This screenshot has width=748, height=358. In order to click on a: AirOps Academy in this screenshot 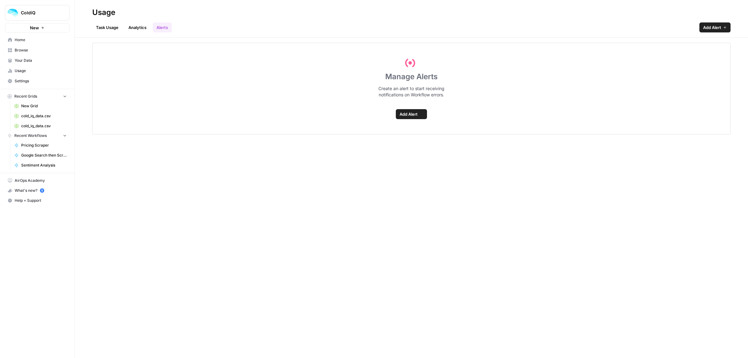, I will do `click(37, 181)`.